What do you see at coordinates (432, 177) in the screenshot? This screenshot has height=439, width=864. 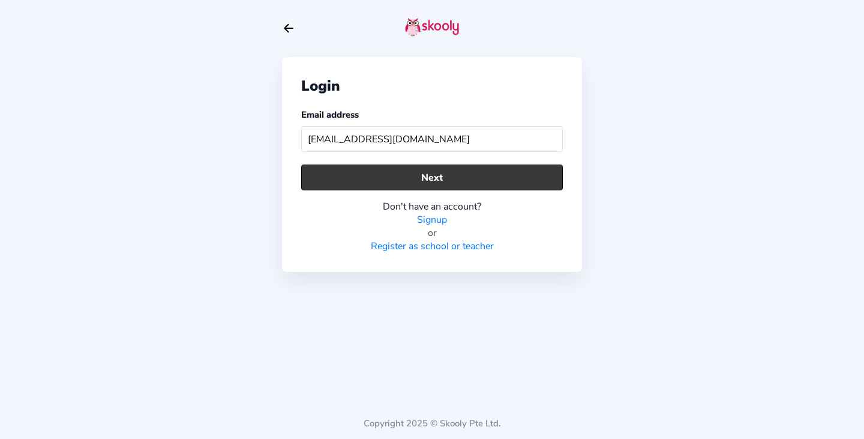 I see `button: Next` at bounding box center [432, 177].